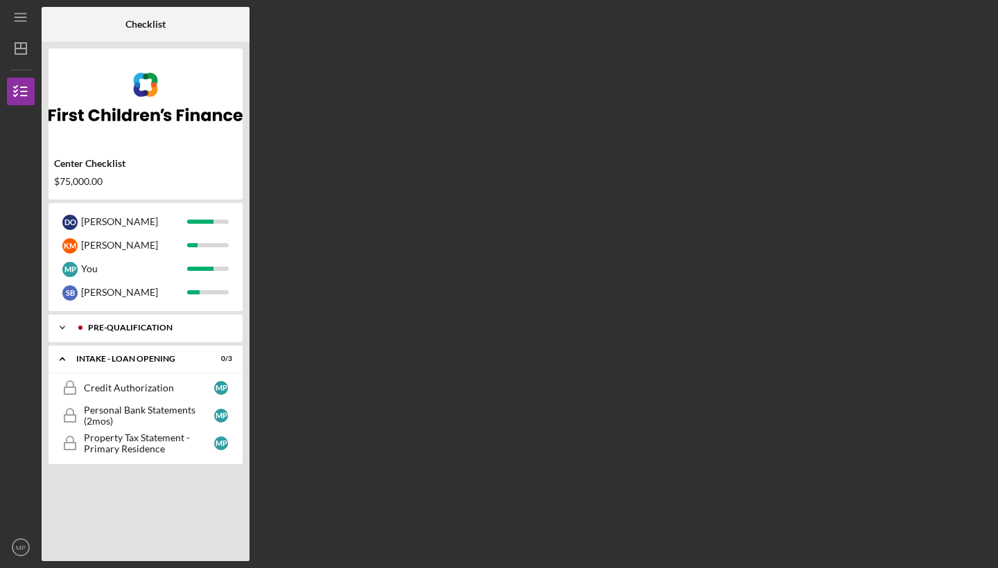 This screenshot has width=998, height=568. What do you see at coordinates (146, 164) in the screenshot?
I see `div: Center Checklist` at bounding box center [146, 164].